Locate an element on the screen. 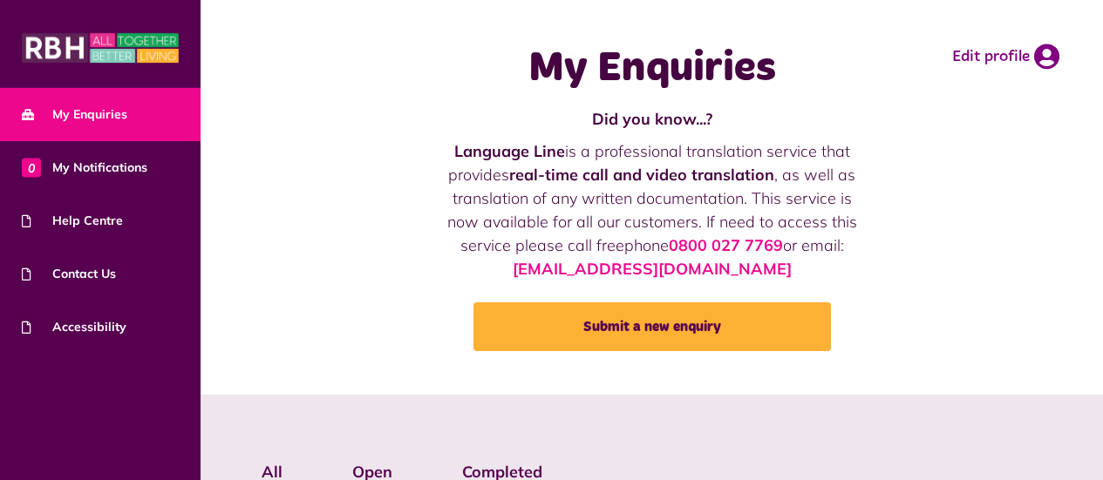 Image resolution: width=1103 pixels, height=480 pixels. strong: Language Line is located at coordinates (509, 151).